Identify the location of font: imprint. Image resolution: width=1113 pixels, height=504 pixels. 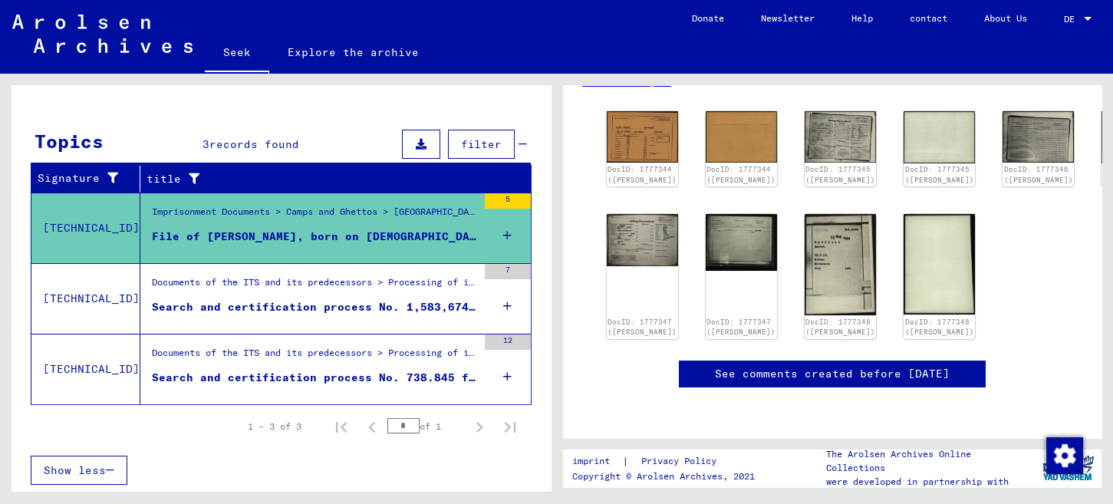
(591, 460).